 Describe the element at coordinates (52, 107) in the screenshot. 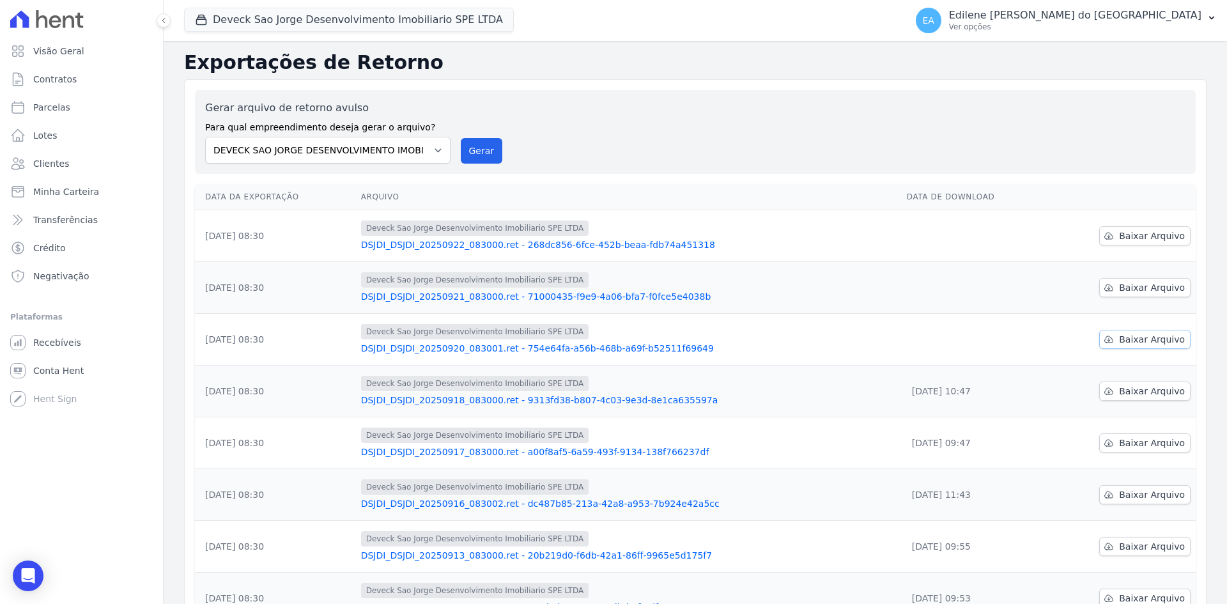

I see `span: Parcelas` at that location.